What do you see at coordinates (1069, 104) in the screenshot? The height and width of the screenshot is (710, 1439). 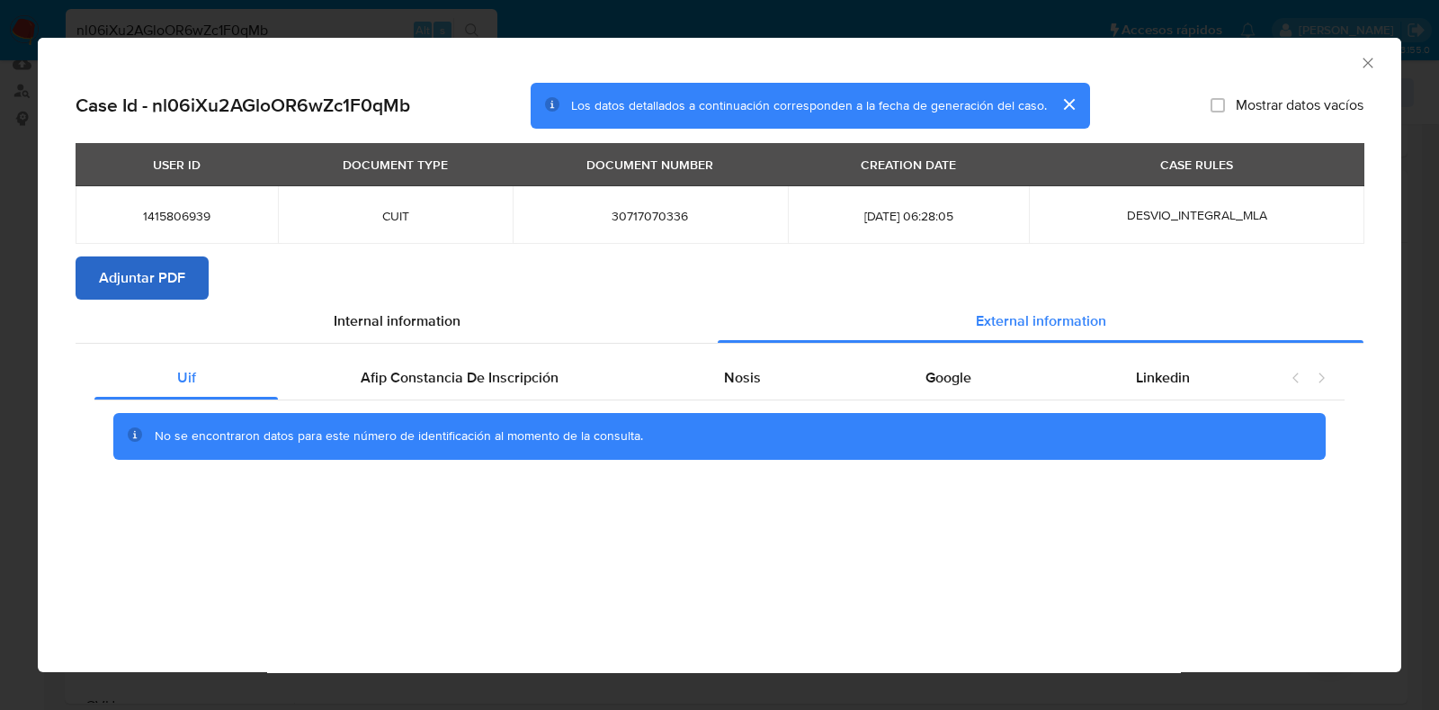 I see `button: cerrar` at bounding box center [1069, 104].